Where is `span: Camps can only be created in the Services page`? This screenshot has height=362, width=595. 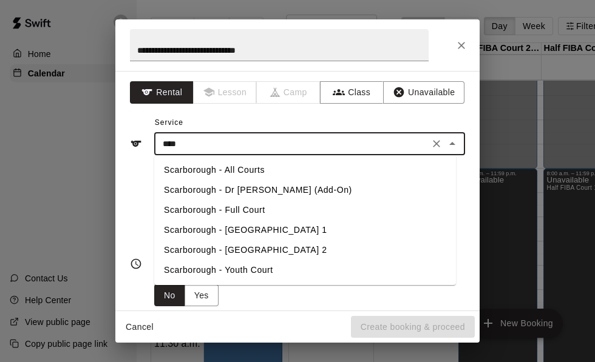
span: Camps can only be created in the Services page is located at coordinates (288, 92).